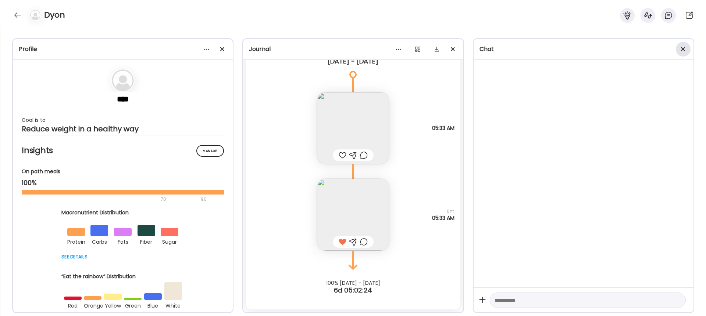 The height and width of the screenshot is (316, 706). What do you see at coordinates (133, 305) in the screenshot?
I see `div: green` at bounding box center [133, 305].